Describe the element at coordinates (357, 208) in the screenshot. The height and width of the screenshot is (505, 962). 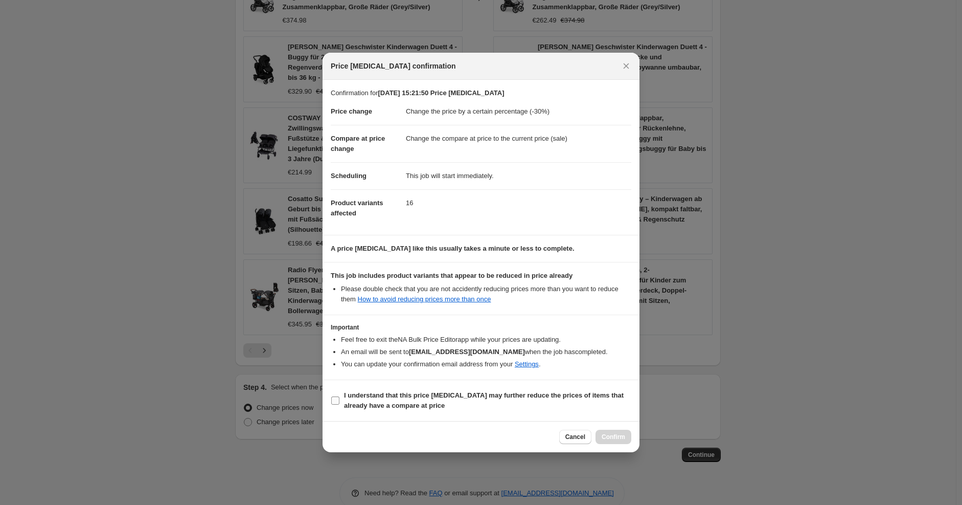
I see `span: Product variants affected` at that location.